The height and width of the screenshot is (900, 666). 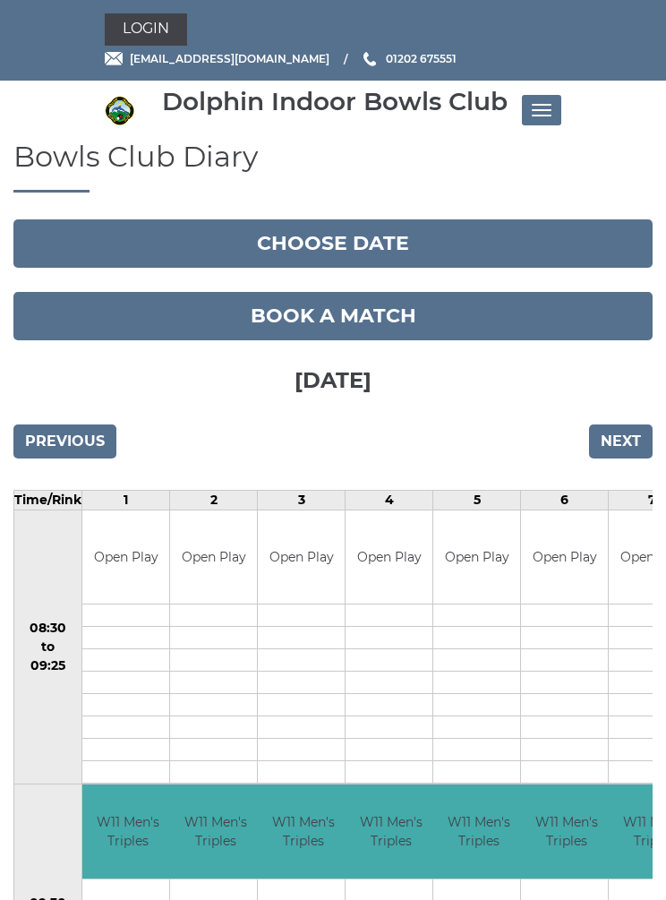 What do you see at coordinates (621, 441) in the screenshot?
I see `input: Next` at bounding box center [621, 441].